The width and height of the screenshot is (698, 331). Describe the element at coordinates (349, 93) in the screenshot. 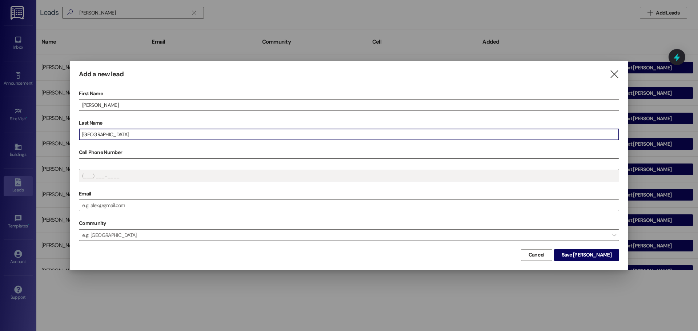

I see `label: First Name` at that location.